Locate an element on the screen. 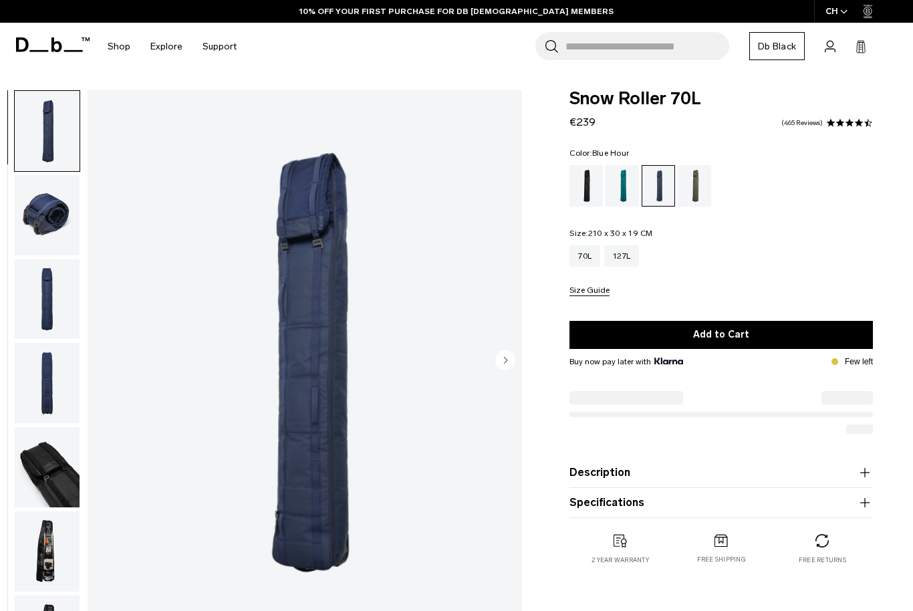 Image resolution: width=913 pixels, height=611 pixels. nav: Main Navigation is located at coordinates (172, 46).